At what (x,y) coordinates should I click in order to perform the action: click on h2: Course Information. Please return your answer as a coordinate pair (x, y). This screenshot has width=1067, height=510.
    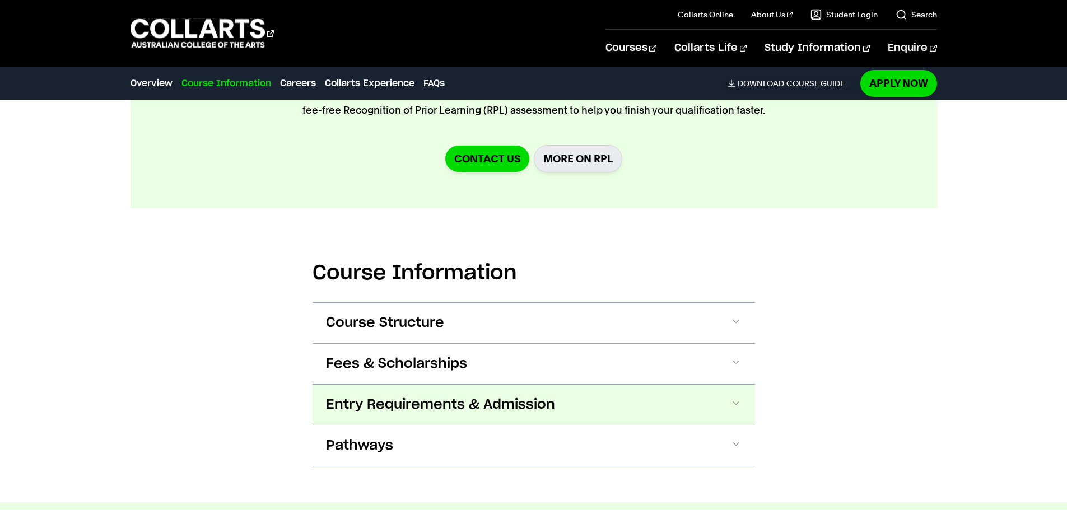
    Looking at the image, I should click on (534, 273).